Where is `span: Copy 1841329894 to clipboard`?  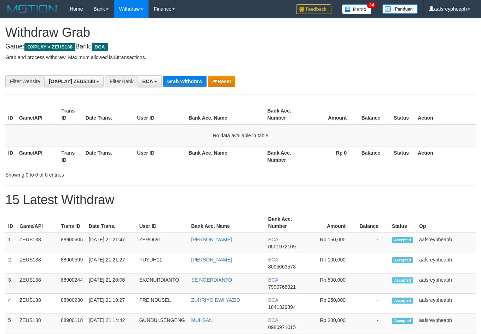 span: Copy 1841329894 to clipboard is located at coordinates (282, 307).